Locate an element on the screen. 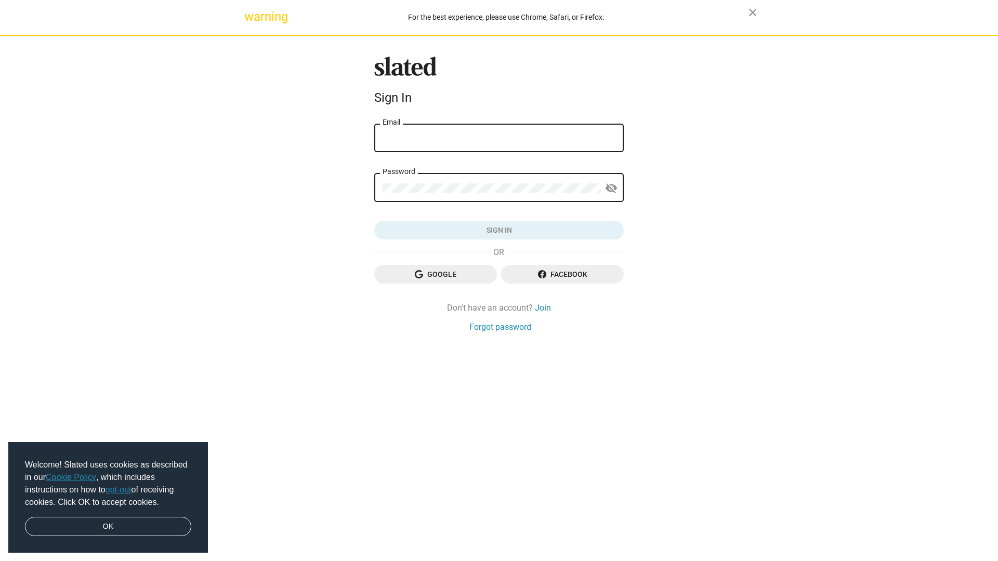 This screenshot has height=561, width=998. a: opt-out is located at coordinates (118, 489).